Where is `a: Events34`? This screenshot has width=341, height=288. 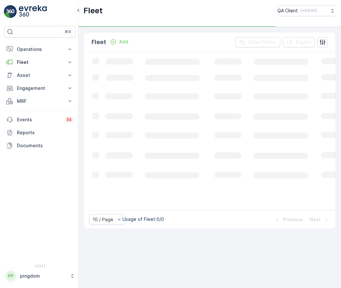
a: Events34 is located at coordinates (40, 120).